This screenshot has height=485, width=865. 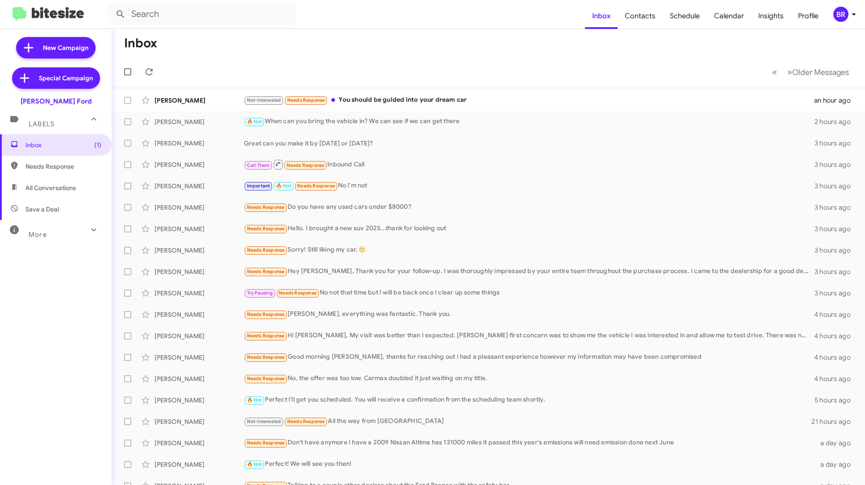 I want to click on div: Sorry! Still liking my car.🙂, so click(x=529, y=250).